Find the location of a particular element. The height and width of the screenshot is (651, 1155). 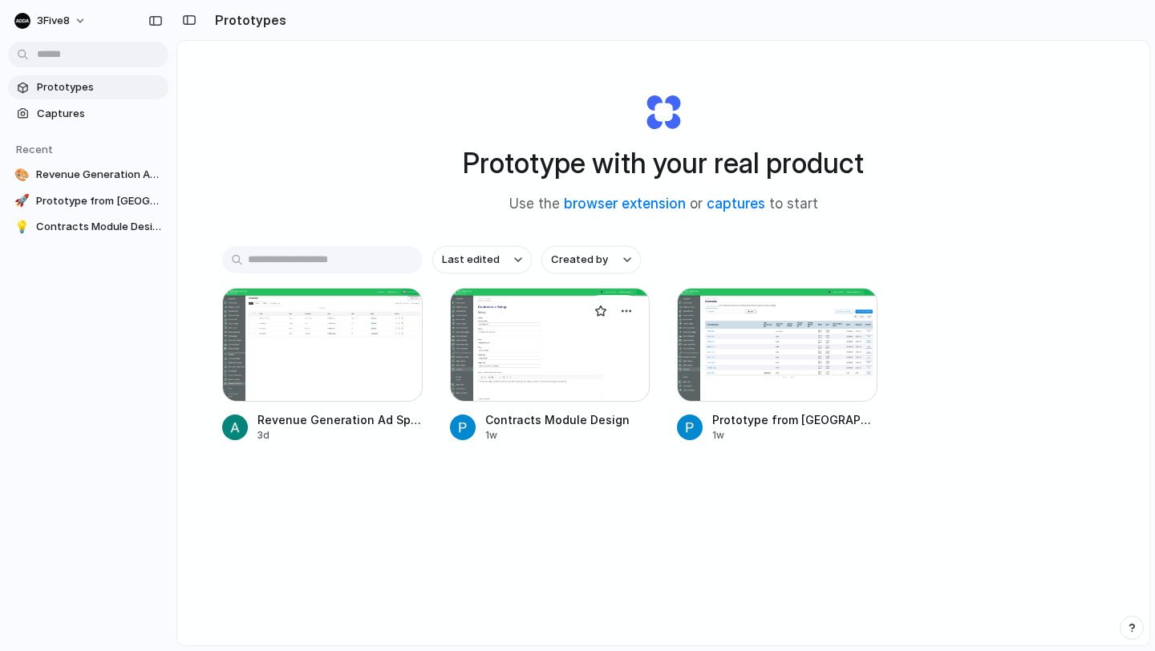

span: 3Five8 is located at coordinates (53, 21).